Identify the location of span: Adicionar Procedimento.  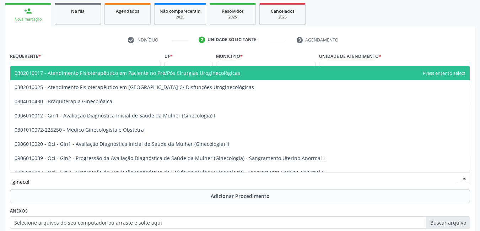
(240, 196).